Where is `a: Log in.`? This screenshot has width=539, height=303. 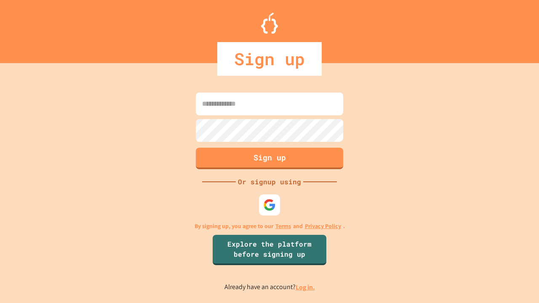
a: Log in. is located at coordinates (305, 287).